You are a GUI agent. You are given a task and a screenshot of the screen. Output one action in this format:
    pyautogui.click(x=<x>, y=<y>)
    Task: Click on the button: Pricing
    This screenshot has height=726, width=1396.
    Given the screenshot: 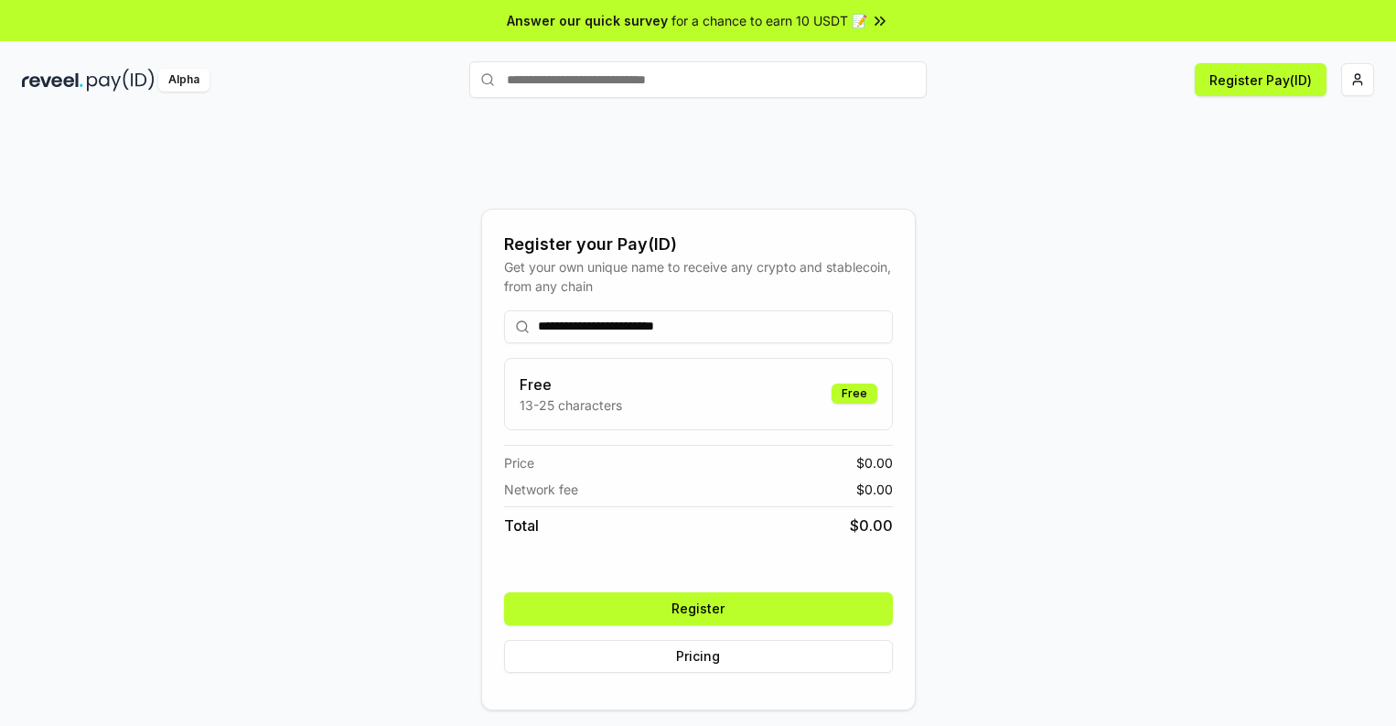 What is the action you would take?
    pyautogui.click(x=698, y=656)
    